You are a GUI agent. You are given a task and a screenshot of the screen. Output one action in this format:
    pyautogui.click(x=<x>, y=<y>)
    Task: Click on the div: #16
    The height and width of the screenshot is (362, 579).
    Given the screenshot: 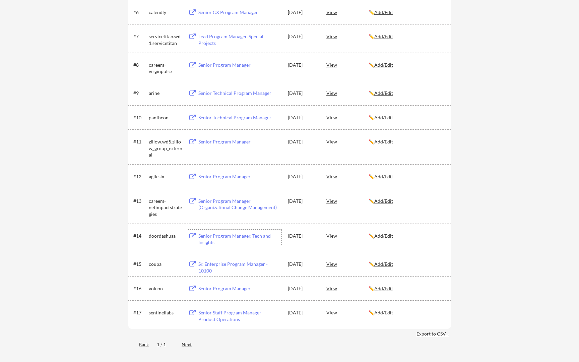 What is the action you would take?
    pyautogui.click(x=140, y=288)
    